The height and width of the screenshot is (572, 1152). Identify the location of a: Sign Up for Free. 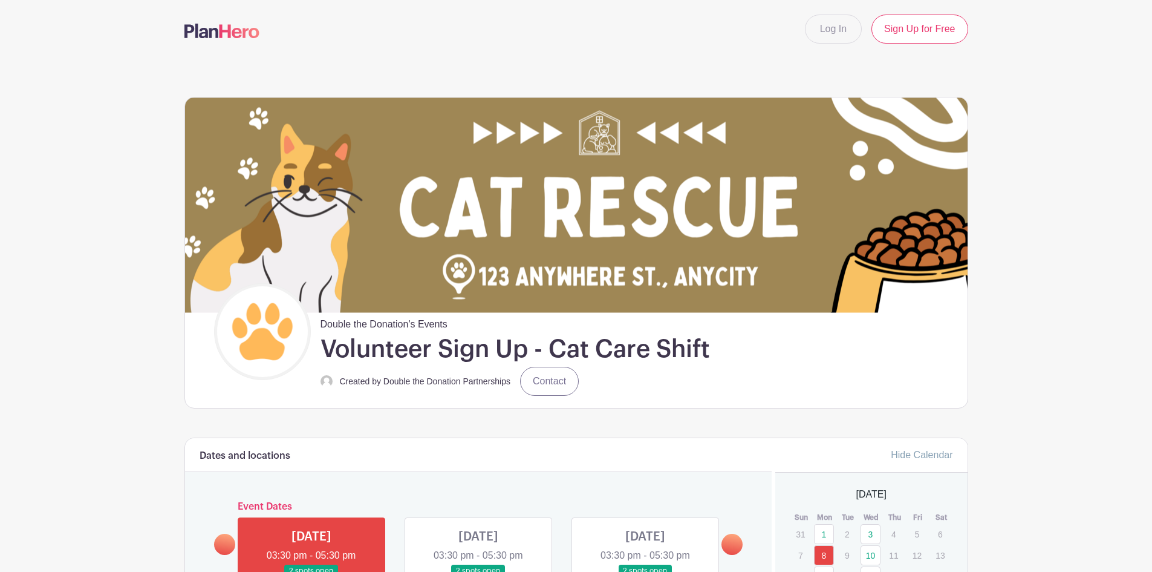
(919, 29).